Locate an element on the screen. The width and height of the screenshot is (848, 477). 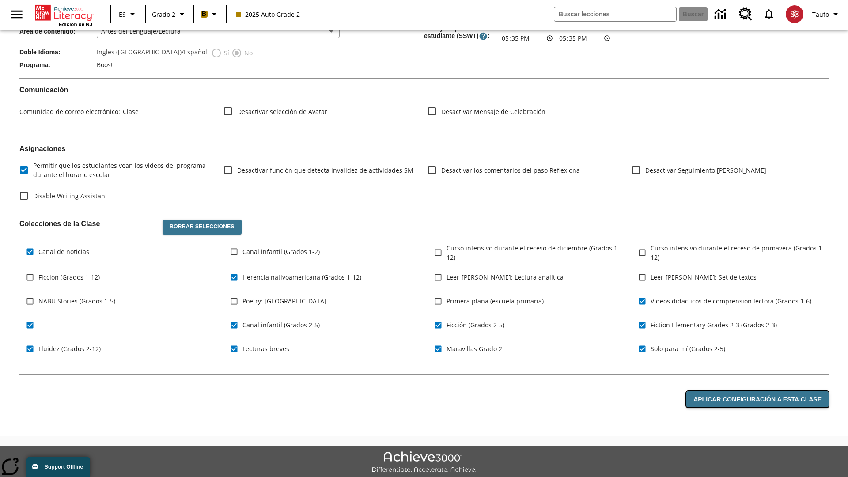
span: Desactivar Mensaje de Celebración is located at coordinates (493, 111).